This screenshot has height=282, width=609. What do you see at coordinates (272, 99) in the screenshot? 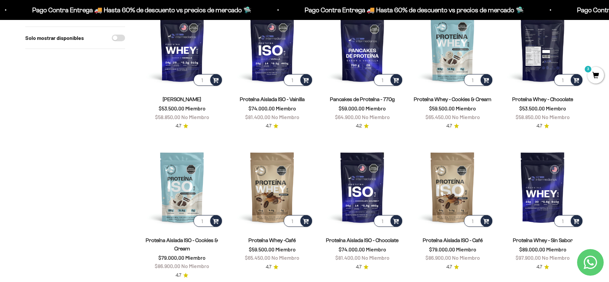
I see `a: Proteína Aislada ISO - Vainilla` at bounding box center [272, 99].